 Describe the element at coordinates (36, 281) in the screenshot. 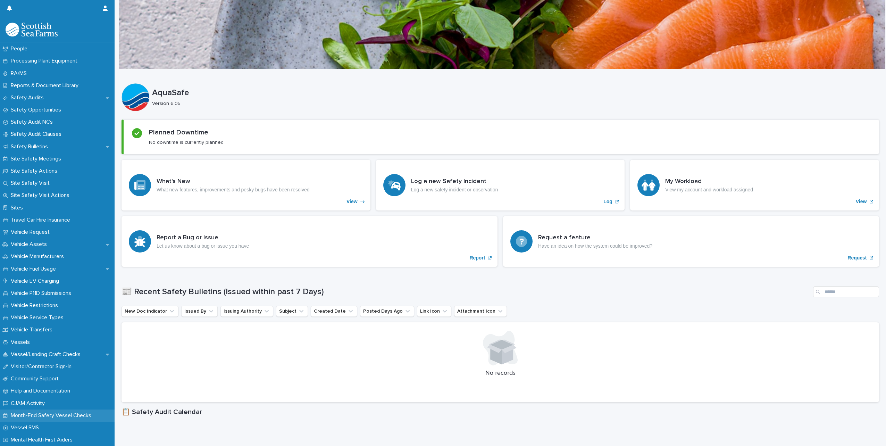

I see `p: Vehicle EV Charging` at that location.